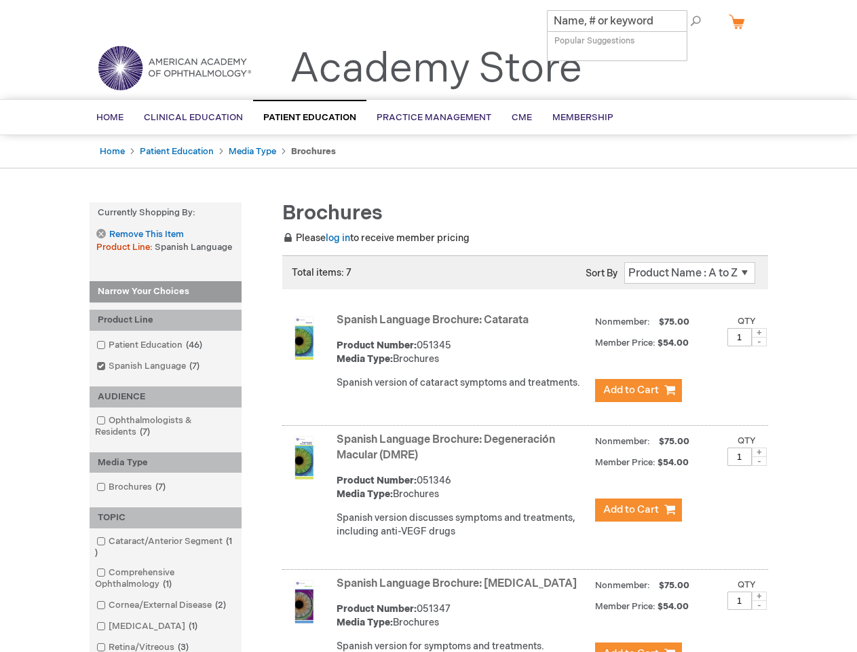  What do you see at coordinates (522, 117) in the screenshot?
I see `span: CME` at bounding box center [522, 117].